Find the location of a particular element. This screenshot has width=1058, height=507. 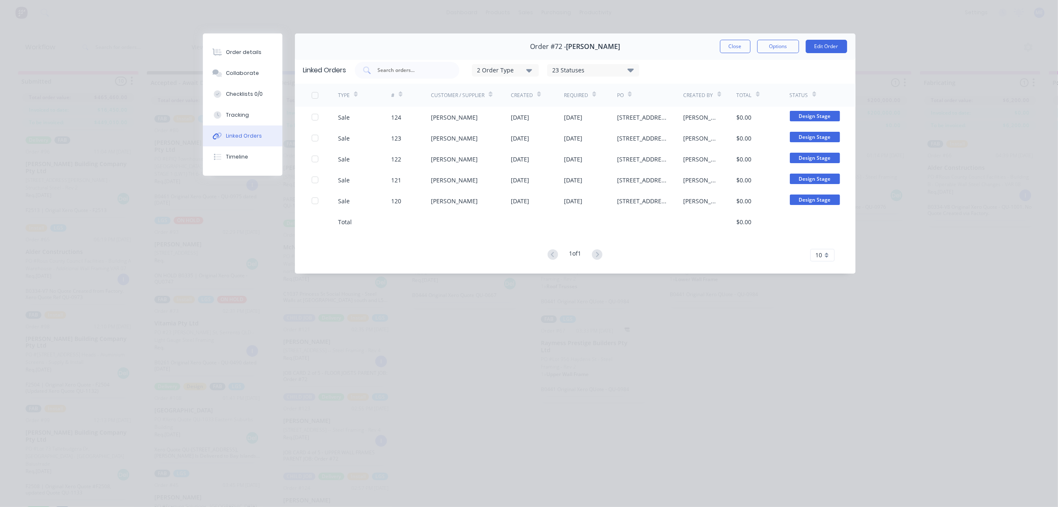

div: Timeline is located at coordinates (237, 157).